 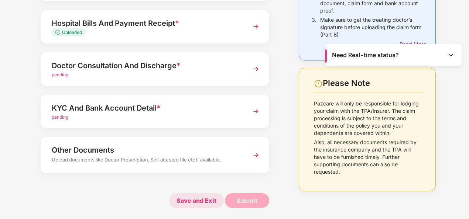 I want to click on div: Read More, so click(x=411, y=44).